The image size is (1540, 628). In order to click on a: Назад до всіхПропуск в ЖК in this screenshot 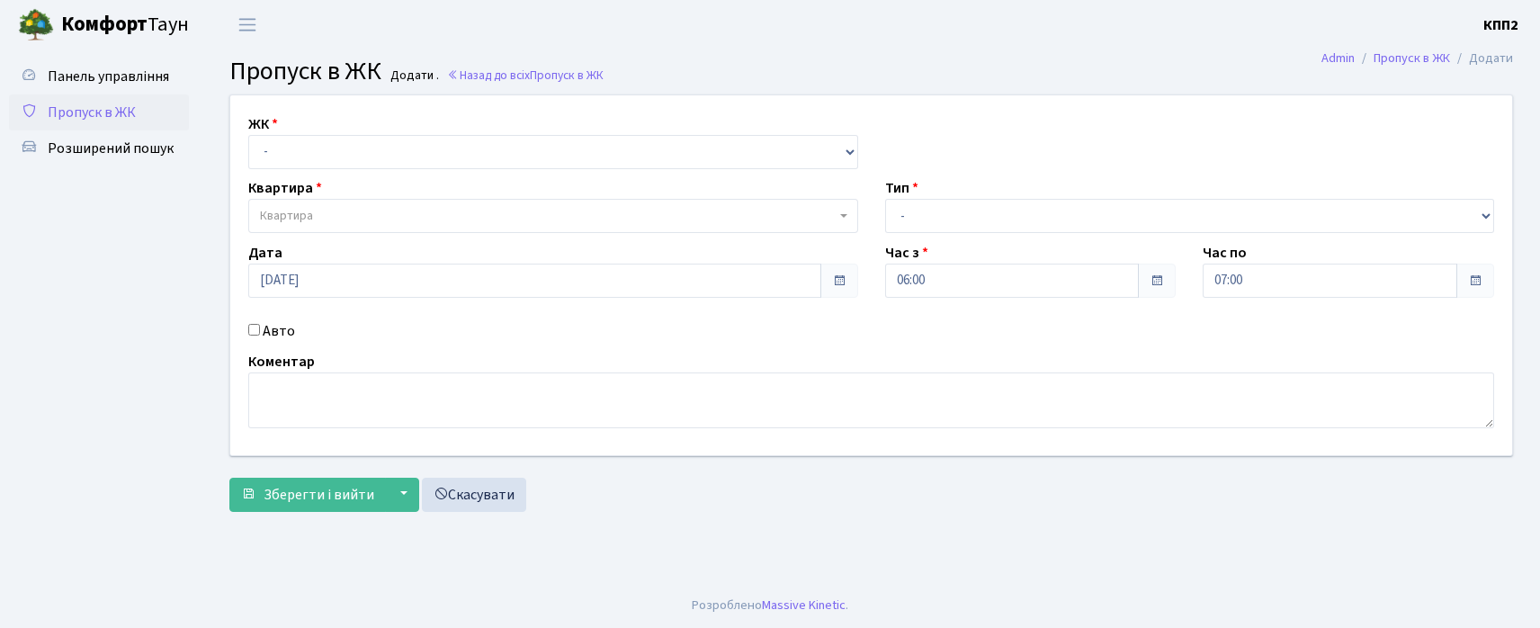, I will do `click(525, 75)`.